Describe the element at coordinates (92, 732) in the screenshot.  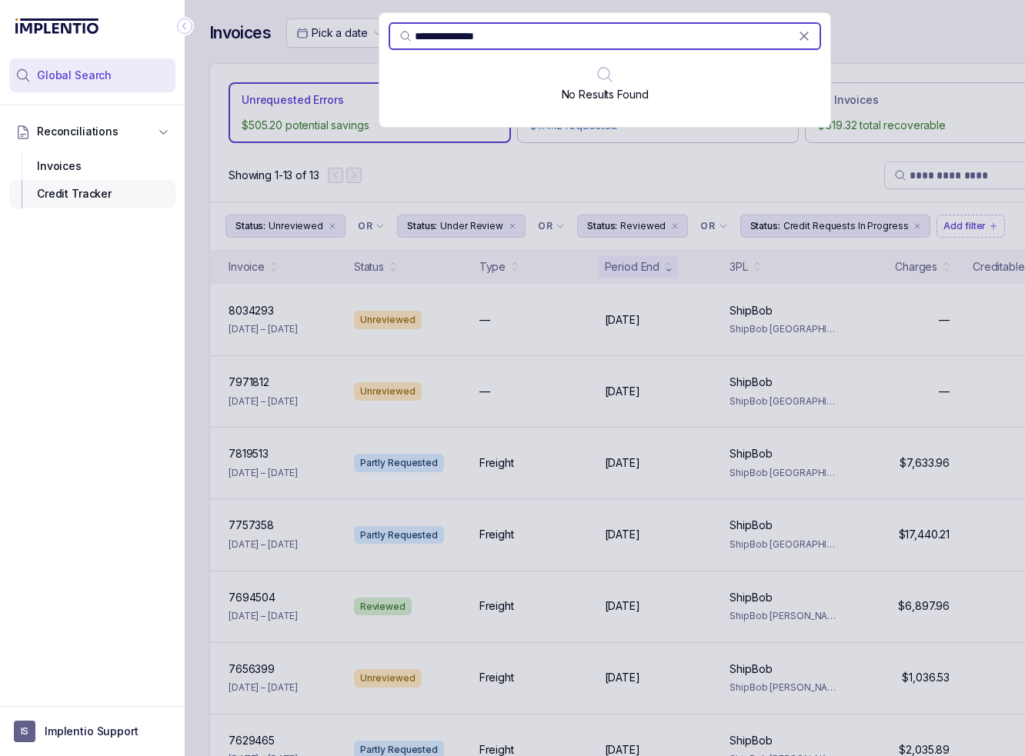
I see `p: Implentio Support` at that location.